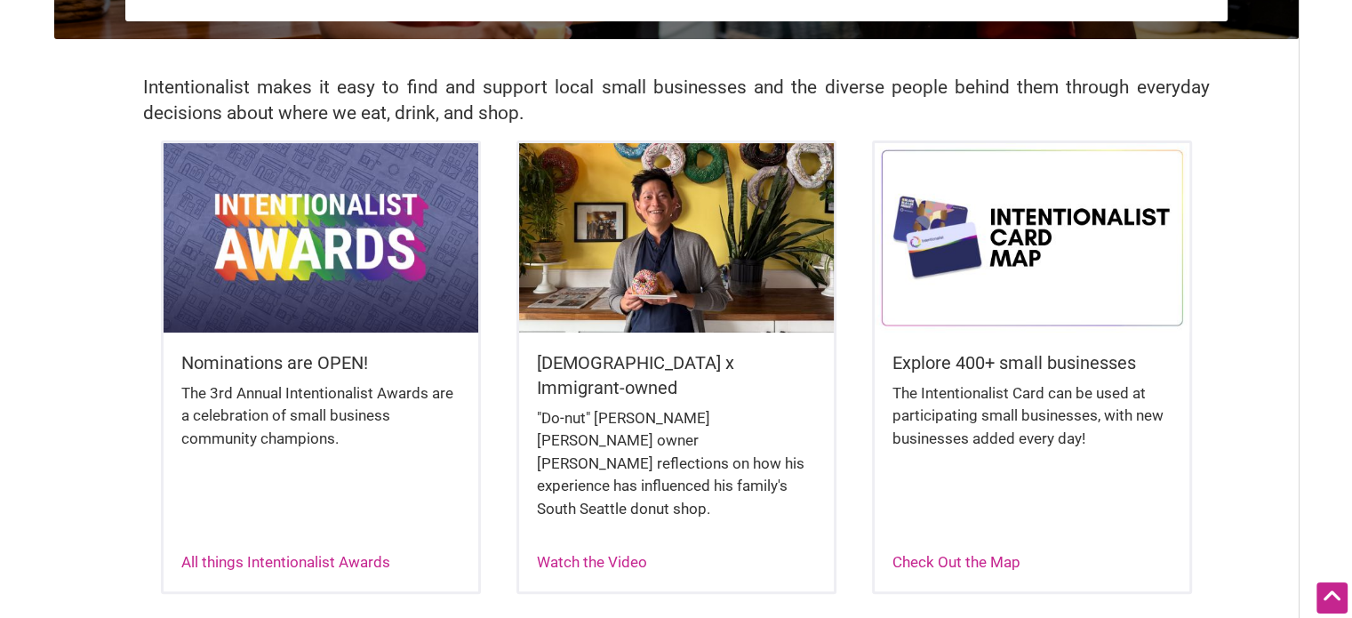  I want to click on a: Check Out the Map, so click(957, 562).